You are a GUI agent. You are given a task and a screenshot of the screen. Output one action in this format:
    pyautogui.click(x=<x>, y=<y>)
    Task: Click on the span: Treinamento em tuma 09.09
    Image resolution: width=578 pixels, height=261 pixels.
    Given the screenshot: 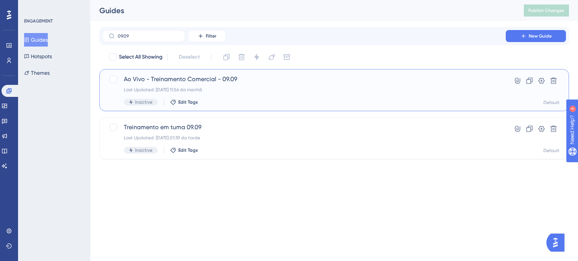 What is the action you would take?
    pyautogui.click(x=304, y=127)
    